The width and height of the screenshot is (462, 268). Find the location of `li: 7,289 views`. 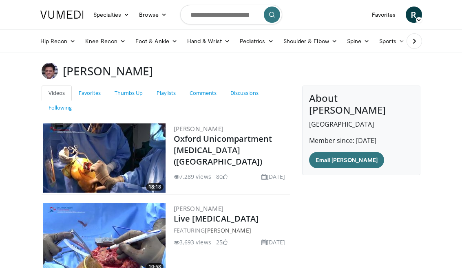

li: 7,289 views is located at coordinates (192, 177).